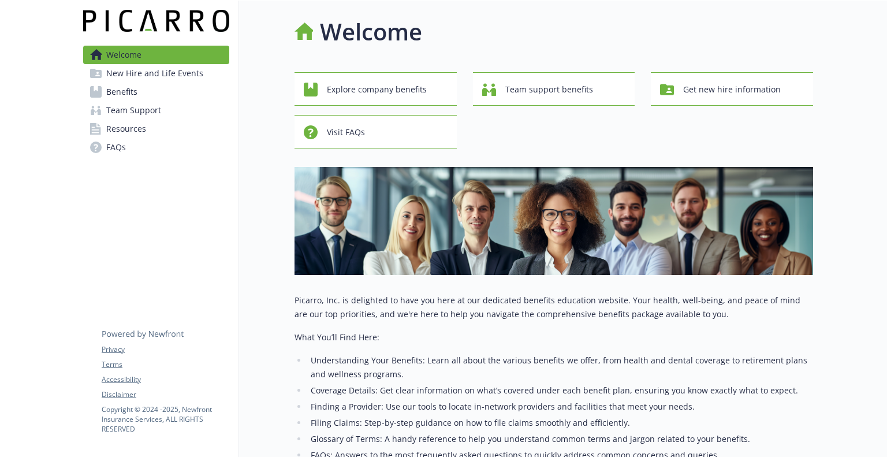 The width and height of the screenshot is (887, 457). Describe the element at coordinates (156, 129) in the screenshot. I see `a: Resources` at that location.